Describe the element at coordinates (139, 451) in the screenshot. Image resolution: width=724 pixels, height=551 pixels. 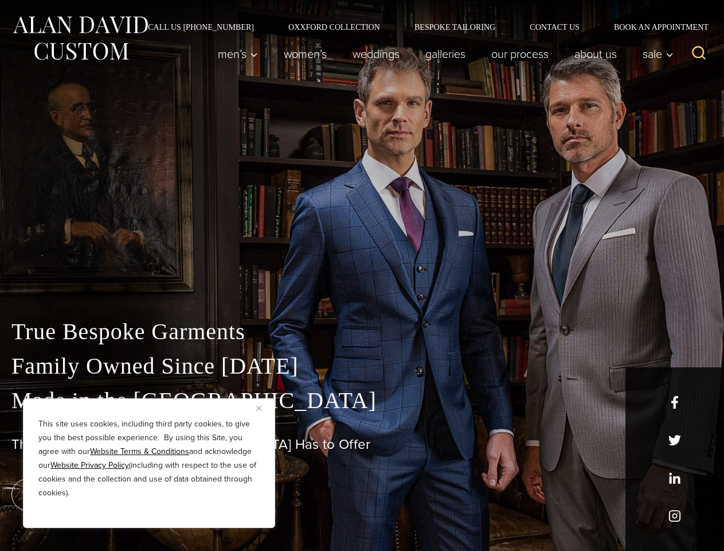
I see `a: Website Terms & Conditions` at that location.